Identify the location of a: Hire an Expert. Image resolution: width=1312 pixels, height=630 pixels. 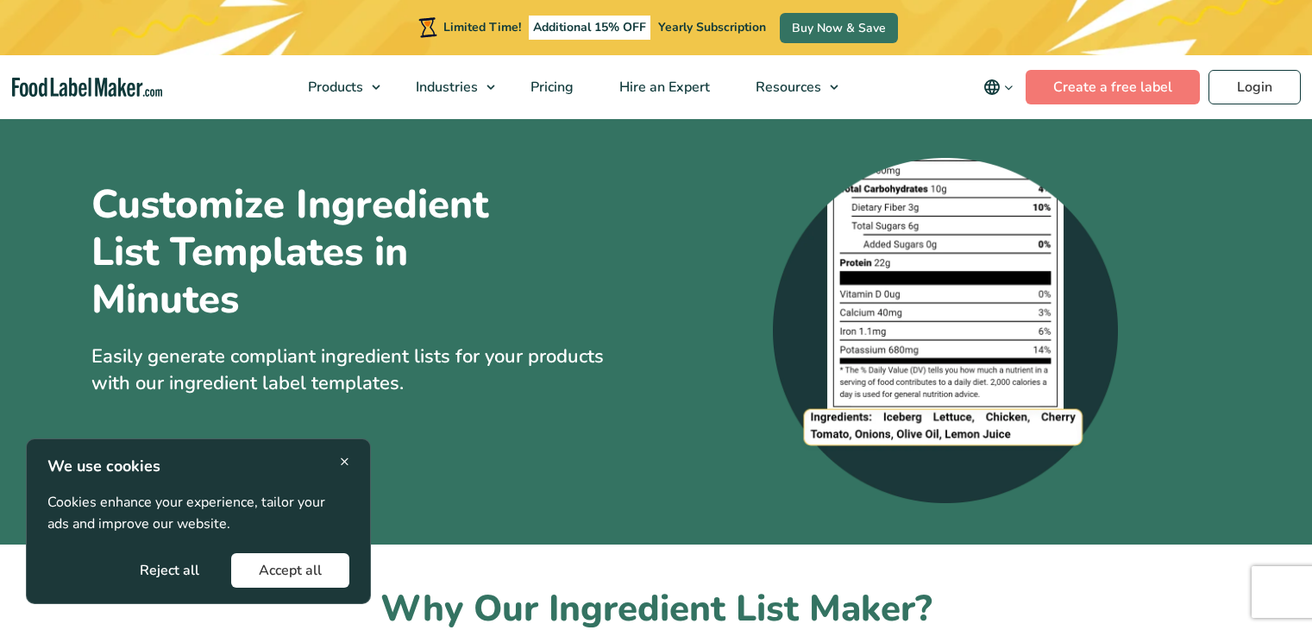
(662, 87).